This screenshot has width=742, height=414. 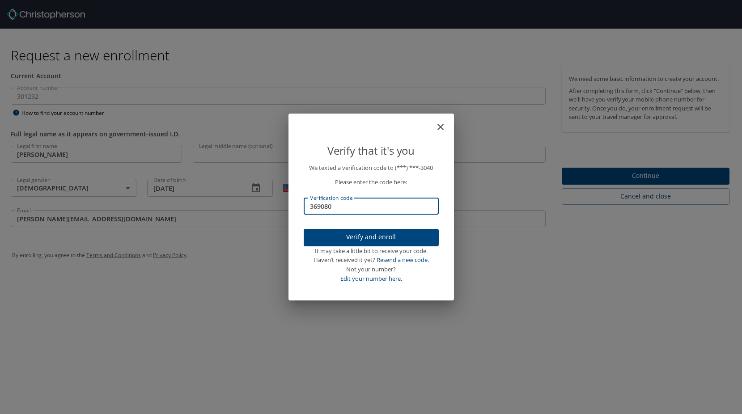 What do you see at coordinates (371, 237) in the screenshot?
I see `button: Verify and enroll` at bounding box center [371, 237].